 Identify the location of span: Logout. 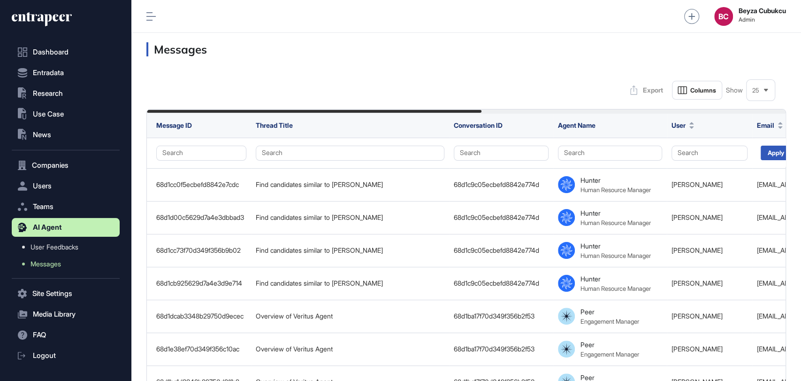
(44, 355).